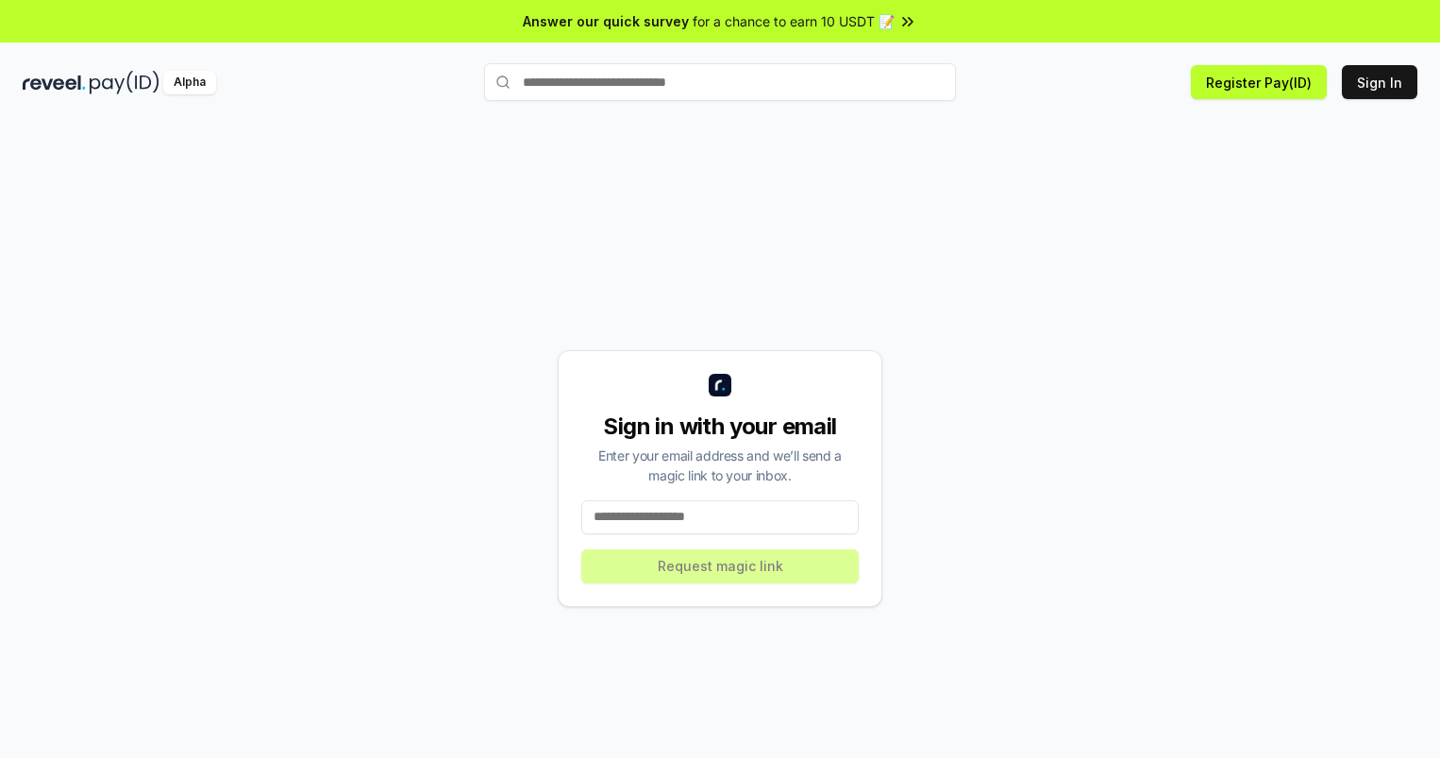 The image size is (1440, 758). Describe the element at coordinates (720, 385) in the screenshot. I see `img: logo_small` at that location.